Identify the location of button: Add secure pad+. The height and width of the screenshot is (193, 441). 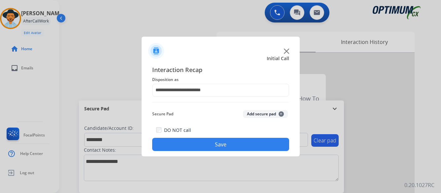
(265, 114).